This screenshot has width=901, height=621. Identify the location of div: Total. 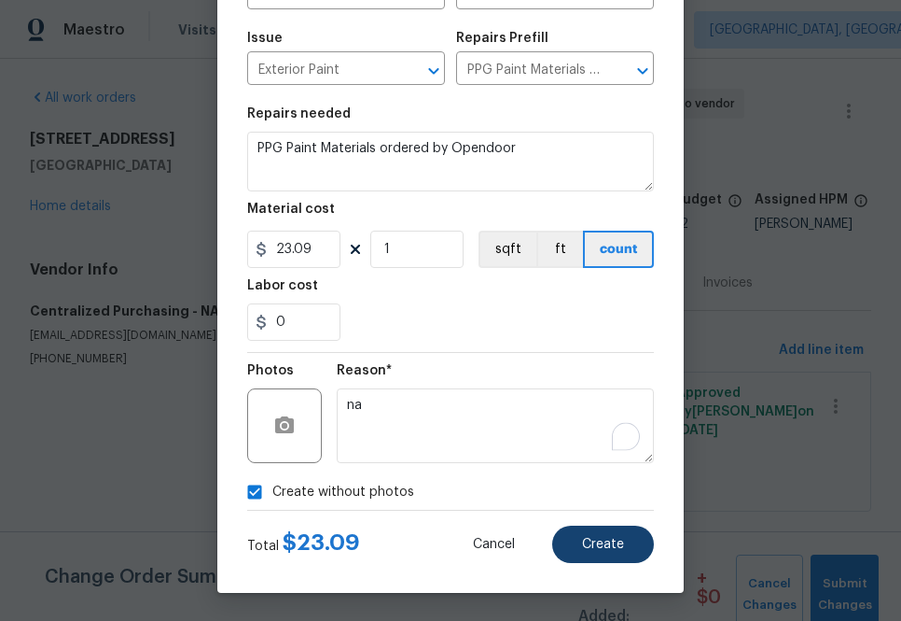
(303, 544).